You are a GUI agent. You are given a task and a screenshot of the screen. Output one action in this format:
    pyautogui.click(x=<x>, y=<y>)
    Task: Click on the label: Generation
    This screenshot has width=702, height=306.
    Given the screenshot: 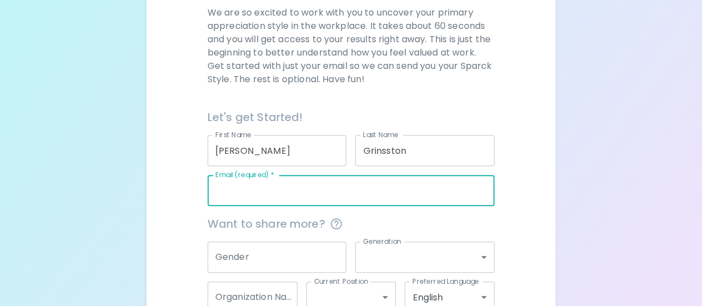 What is the action you would take?
    pyautogui.click(x=382, y=241)
    